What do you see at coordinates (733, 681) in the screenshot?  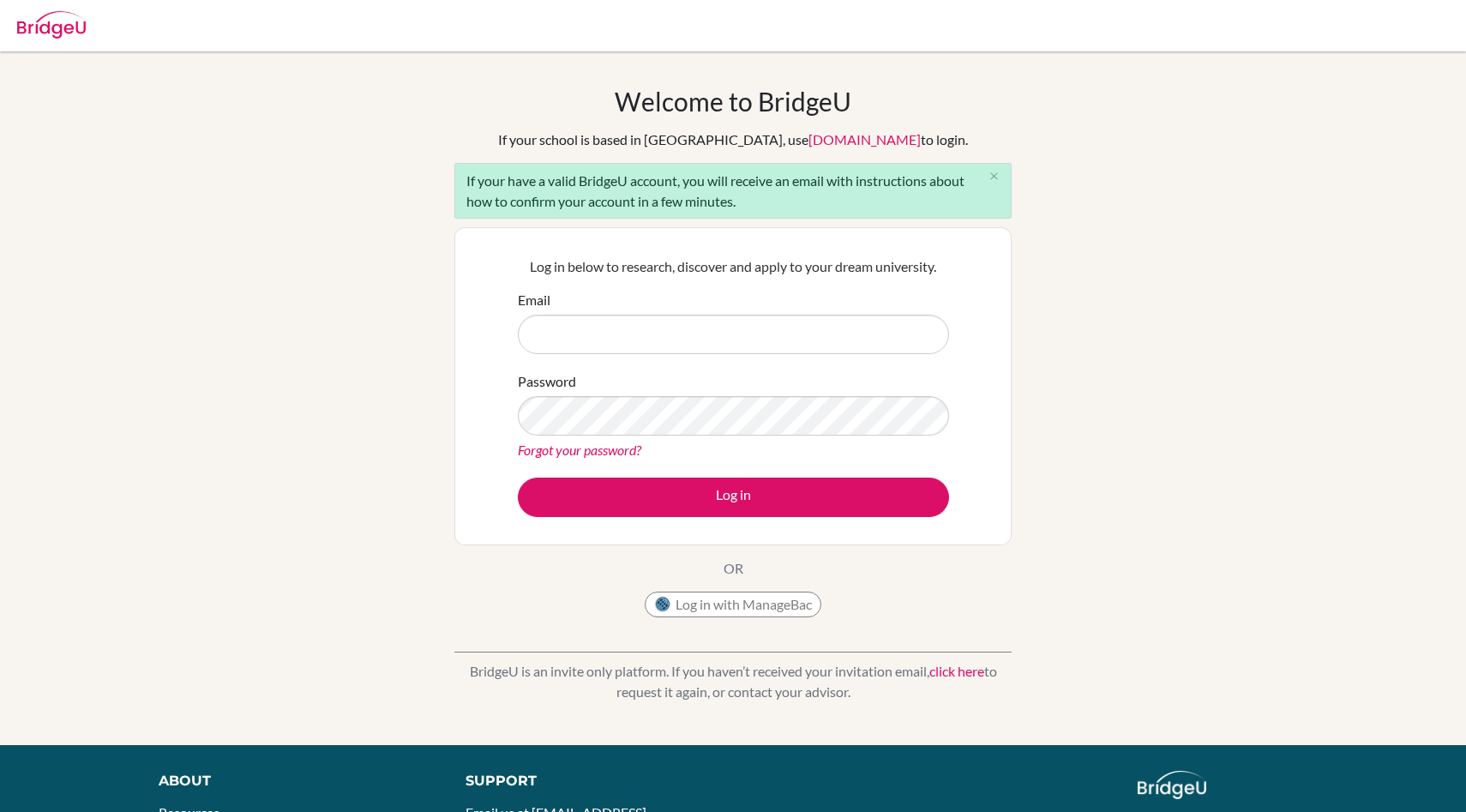 I see `p: BridgeU is an invite only platform. If you haven’t received your invitation email, to request it ...` at bounding box center [733, 681].